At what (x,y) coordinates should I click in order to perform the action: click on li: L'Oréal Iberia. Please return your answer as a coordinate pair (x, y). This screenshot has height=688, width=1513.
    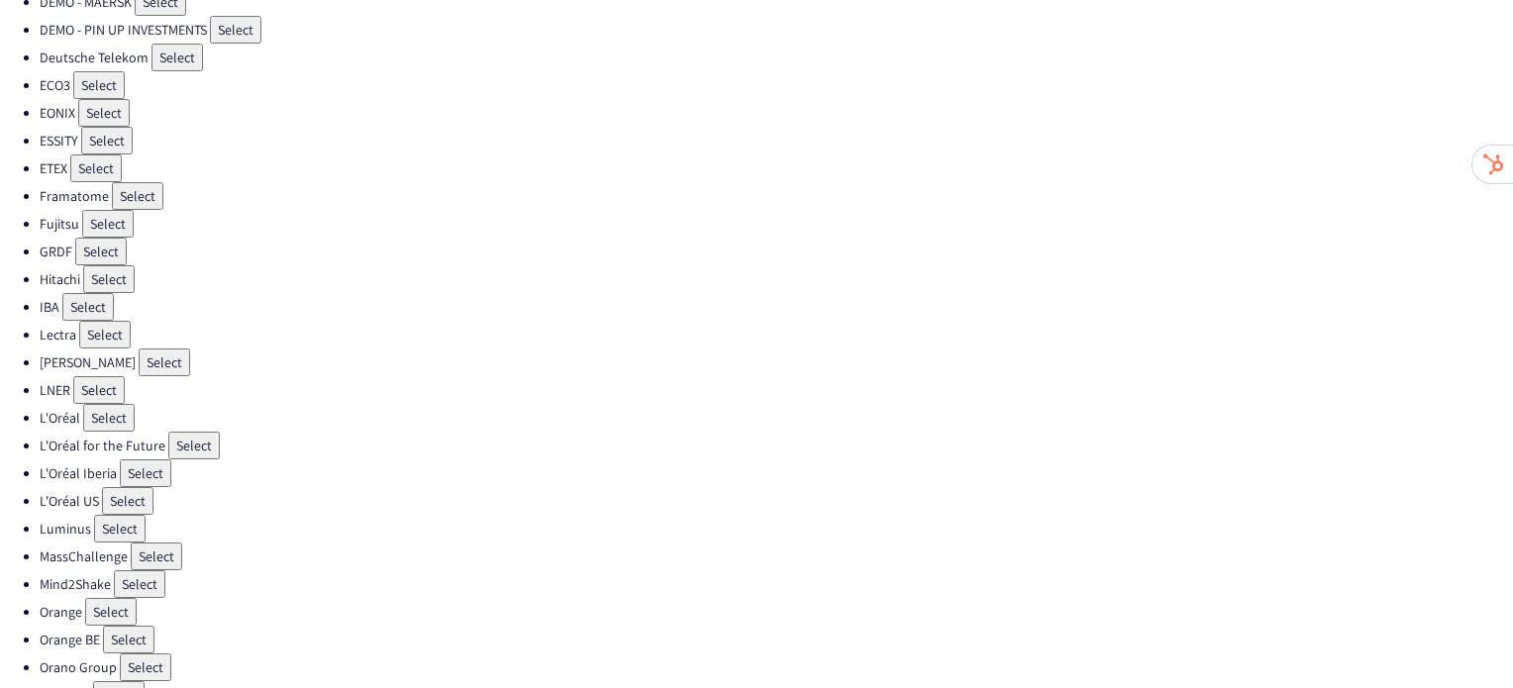
    Looking at the image, I should click on (776, 473).